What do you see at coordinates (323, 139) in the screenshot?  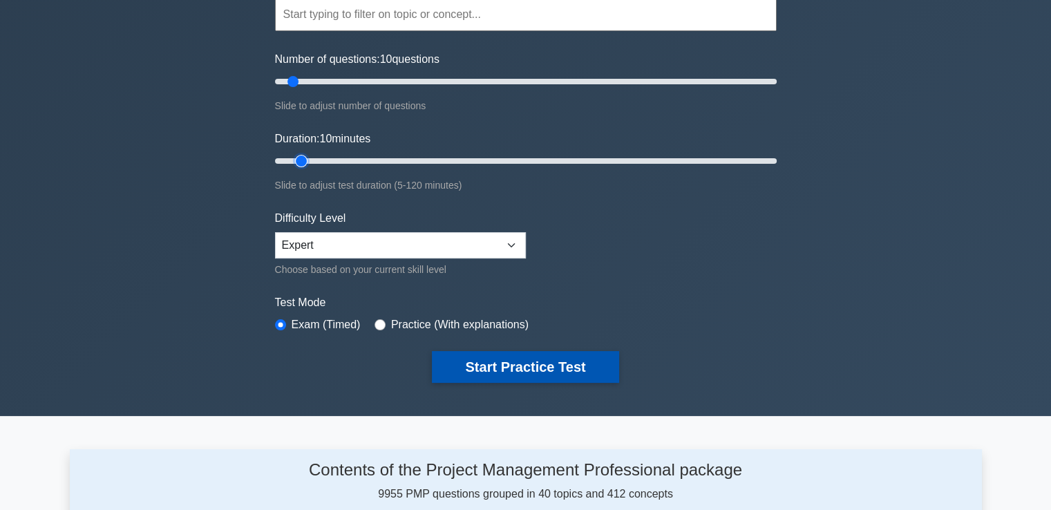 I see `label: Duration: minutes` at bounding box center [323, 139].